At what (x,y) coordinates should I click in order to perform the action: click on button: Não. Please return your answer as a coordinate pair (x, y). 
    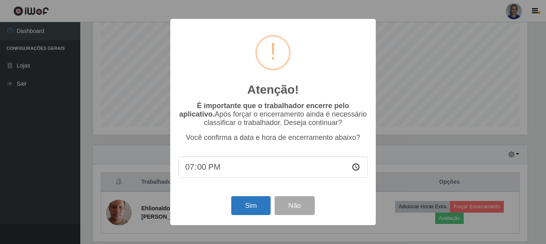
    Looking at the image, I should click on (294, 205).